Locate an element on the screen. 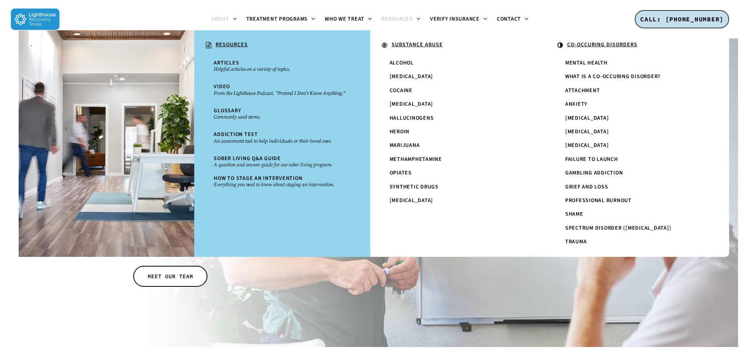 This screenshot has height=354, width=740. a: Synthetic Drugs is located at coordinates (458, 187).